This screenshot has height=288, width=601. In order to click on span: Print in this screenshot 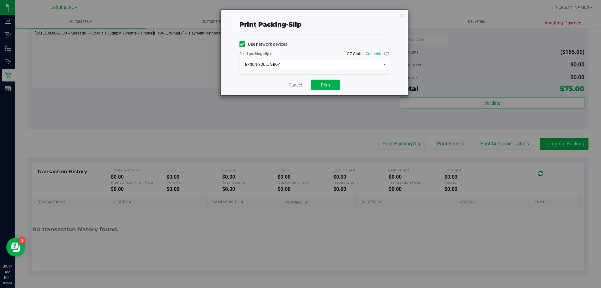, I will do `click(325, 85)`.